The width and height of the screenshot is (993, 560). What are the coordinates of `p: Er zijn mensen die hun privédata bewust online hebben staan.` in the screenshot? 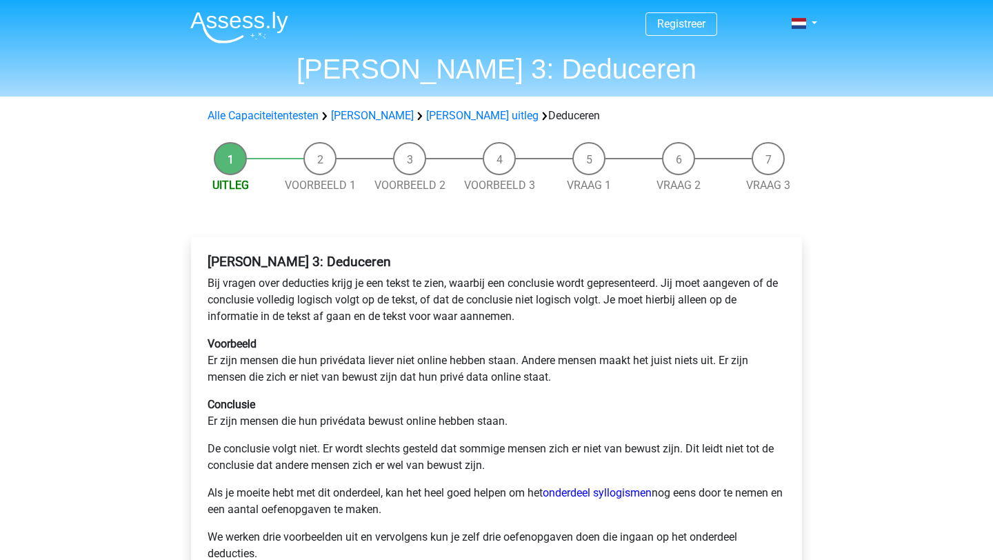 It's located at (496, 413).